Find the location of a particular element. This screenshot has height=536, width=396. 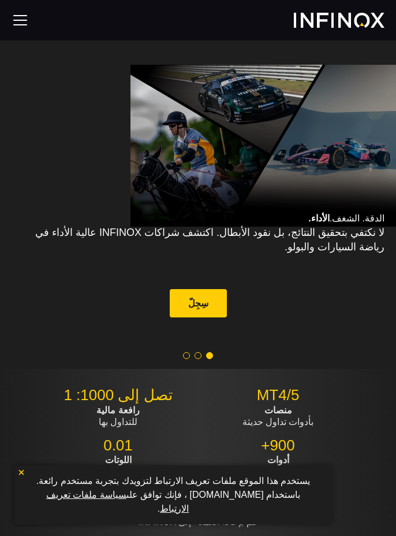

p: 900+ is located at coordinates (279, 446).